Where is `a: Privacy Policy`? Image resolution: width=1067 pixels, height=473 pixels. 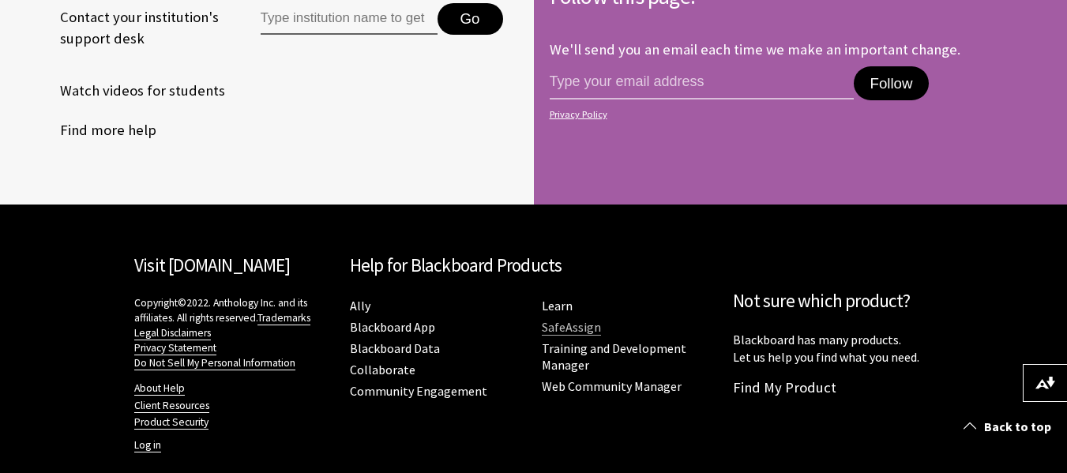 a: Privacy Policy is located at coordinates (785, 115).